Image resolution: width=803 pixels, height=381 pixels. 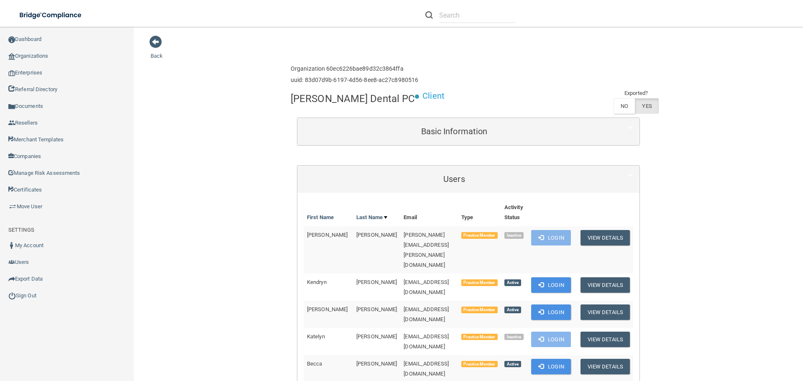 What do you see at coordinates (469, 179) in the screenshot?
I see `a: Users` at bounding box center [469, 179].